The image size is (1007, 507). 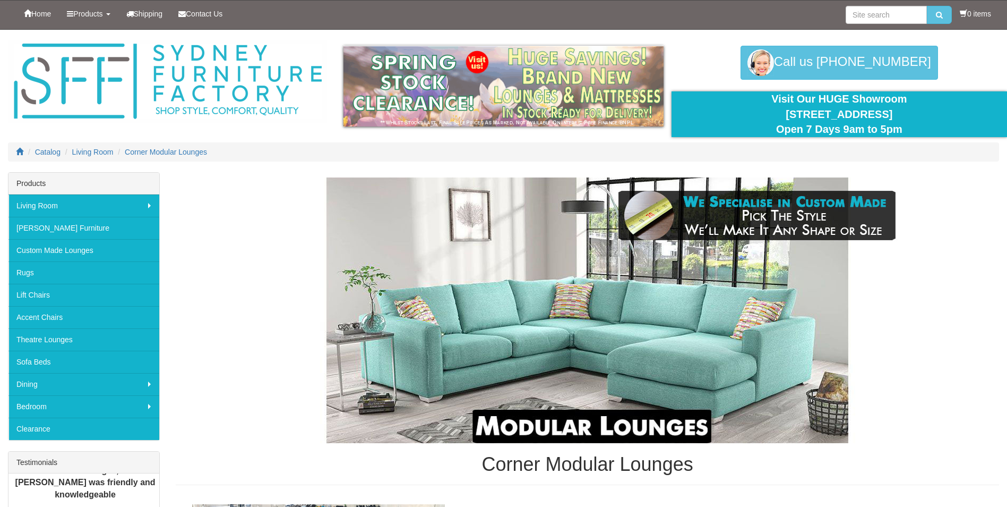 I want to click on img: Sydney Furniture Factory, so click(x=168, y=81).